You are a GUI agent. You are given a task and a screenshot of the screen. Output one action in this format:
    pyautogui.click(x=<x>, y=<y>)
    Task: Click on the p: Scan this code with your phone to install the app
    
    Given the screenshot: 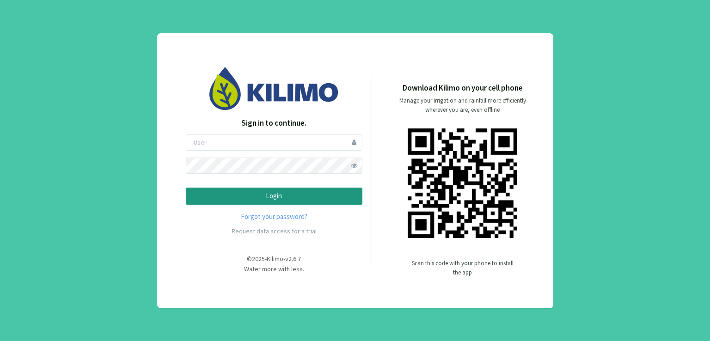 What is the action you would take?
    pyautogui.click(x=463, y=268)
    